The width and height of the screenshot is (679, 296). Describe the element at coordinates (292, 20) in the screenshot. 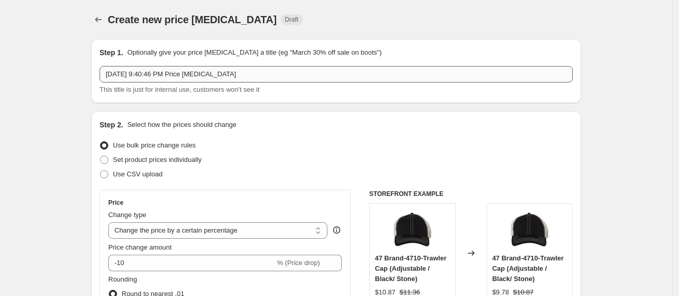

I see `span: Draft` at that location.